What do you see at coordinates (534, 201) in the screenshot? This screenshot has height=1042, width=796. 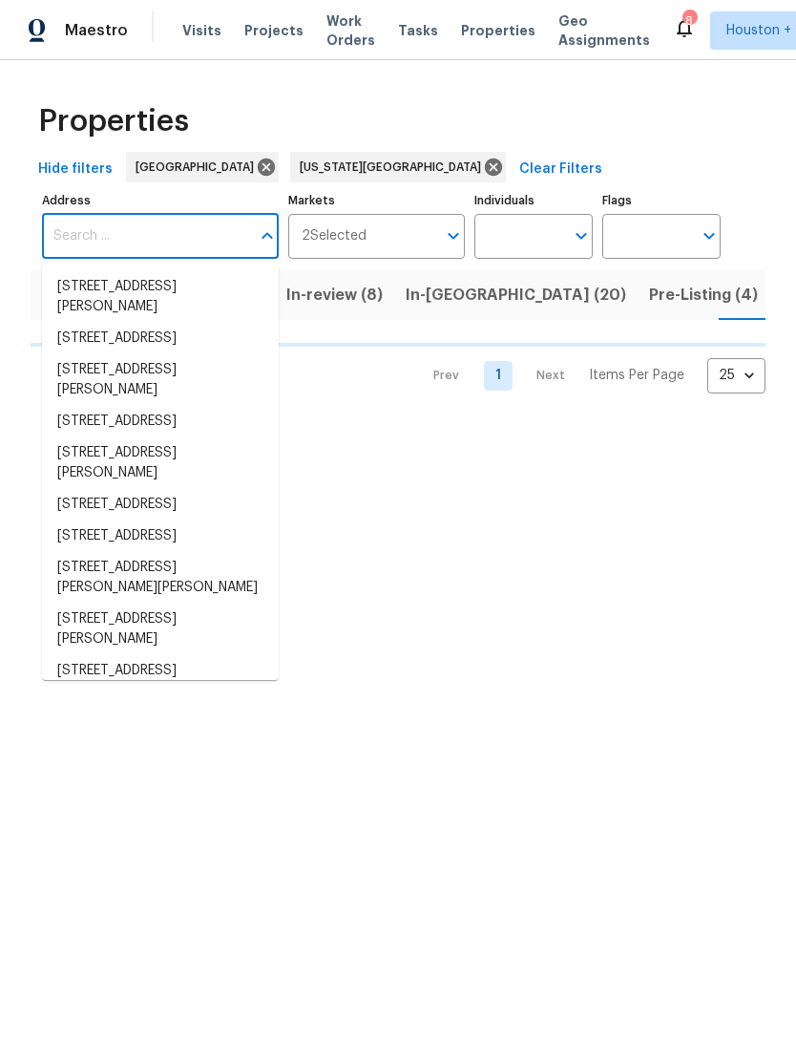 I see `label: Individuals` at bounding box center [534, 201].